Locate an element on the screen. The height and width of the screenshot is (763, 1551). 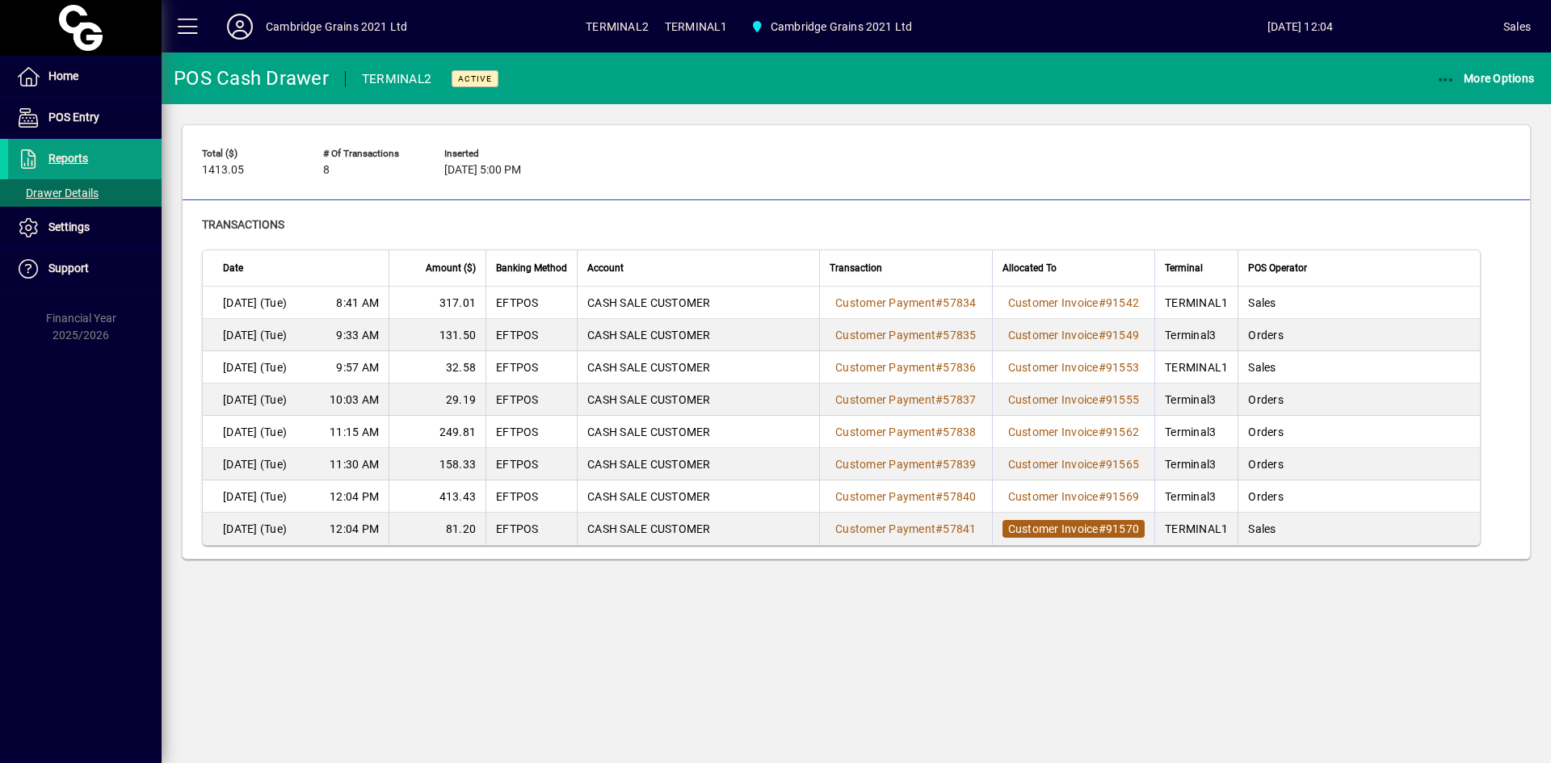
span: Drawer Details is located at coordinates (57, 193).